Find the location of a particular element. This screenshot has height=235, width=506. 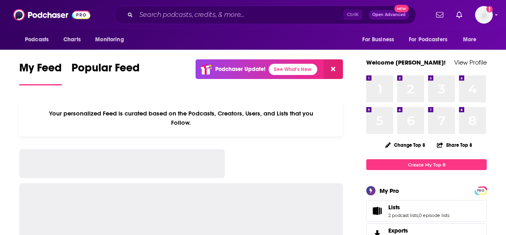

span: PRO is located at coordinates (481, 191).